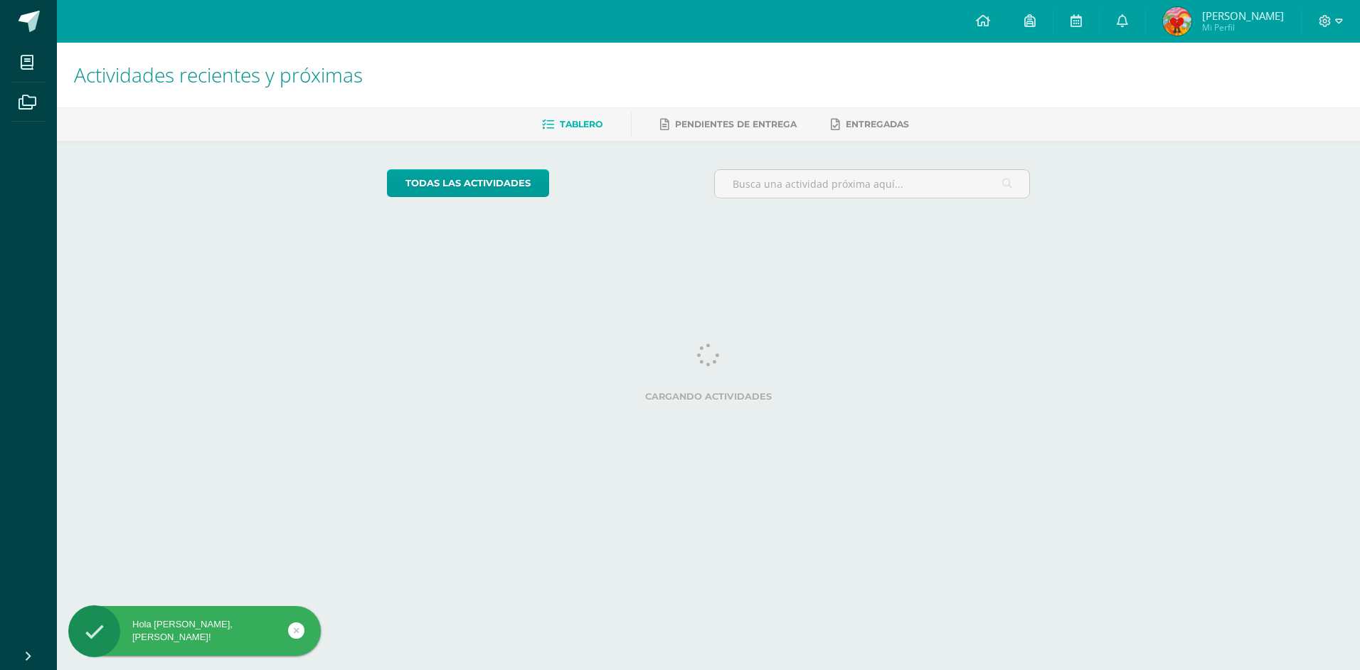 This screenshot has height=670, width=1360. Describe the element at coordinates (468, 183) in the screenshot. I see `a: todas las Actividades` at that location.